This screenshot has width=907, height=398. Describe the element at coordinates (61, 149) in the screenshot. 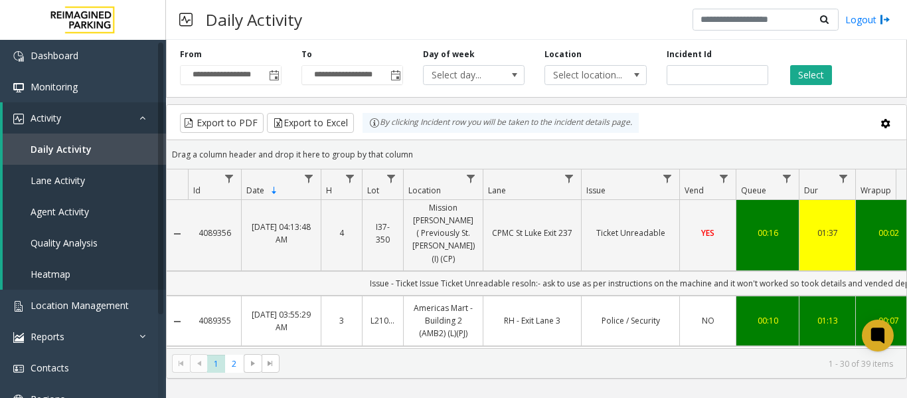

I see `span: Daily Activity` at that location.